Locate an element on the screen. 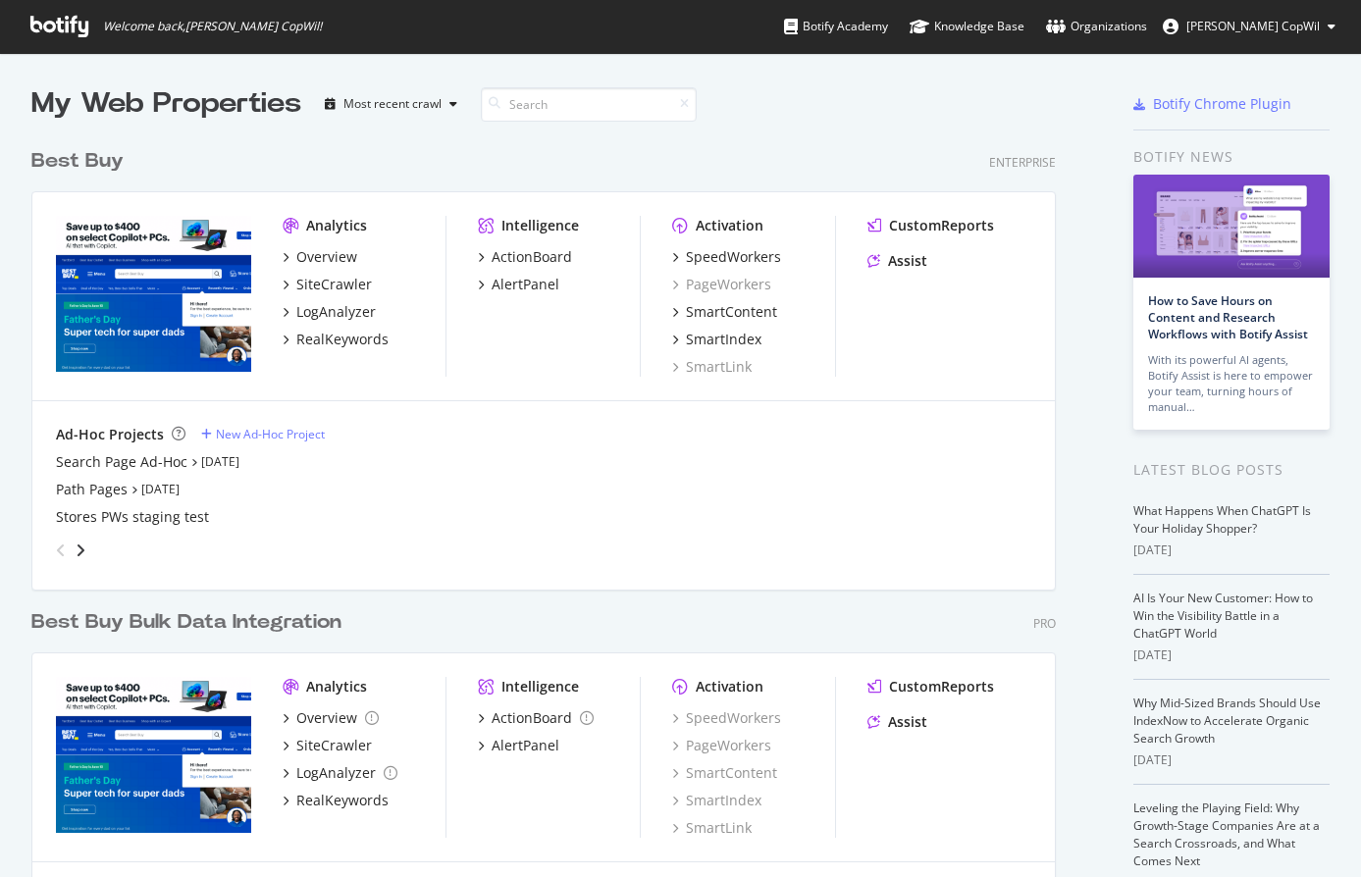  img: www.bestbuysecondary.com is located at coordinates (153, 754).